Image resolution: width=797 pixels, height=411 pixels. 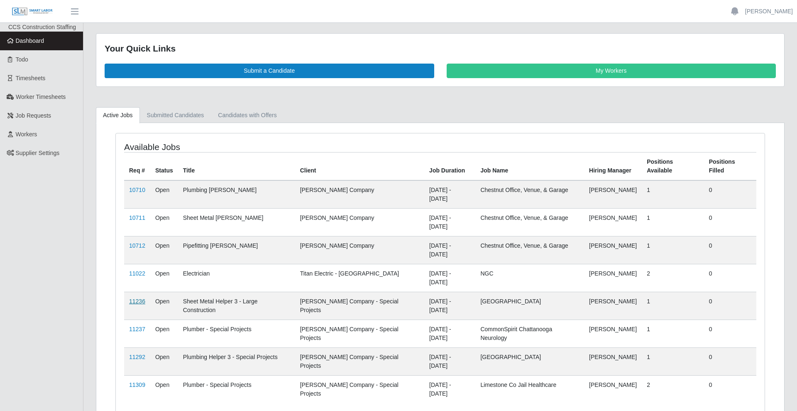 What do you see at coordinates (164, 166) in the screenshot?
I see `th: Status` at bounding box center [164, 166].